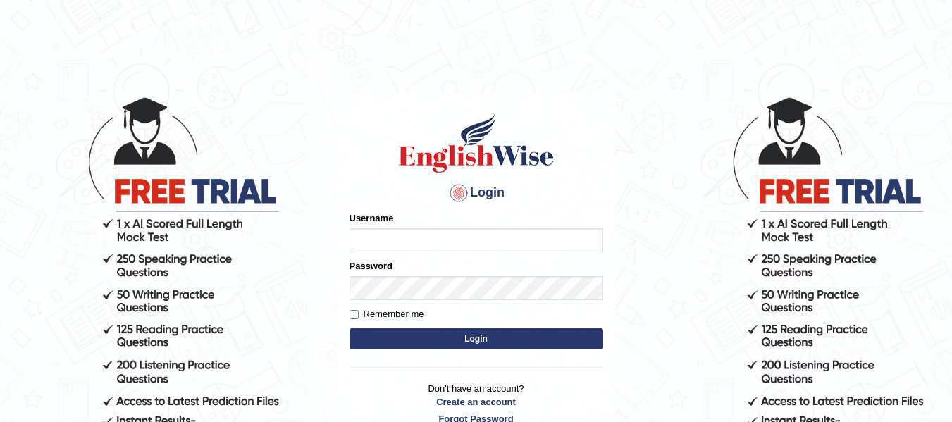  What do you see at coordinates (476, 143) in the screenshot?
I see `img: Logo of English Wise sign in for intelligent practice with AI` at bounding box center [476, 143].